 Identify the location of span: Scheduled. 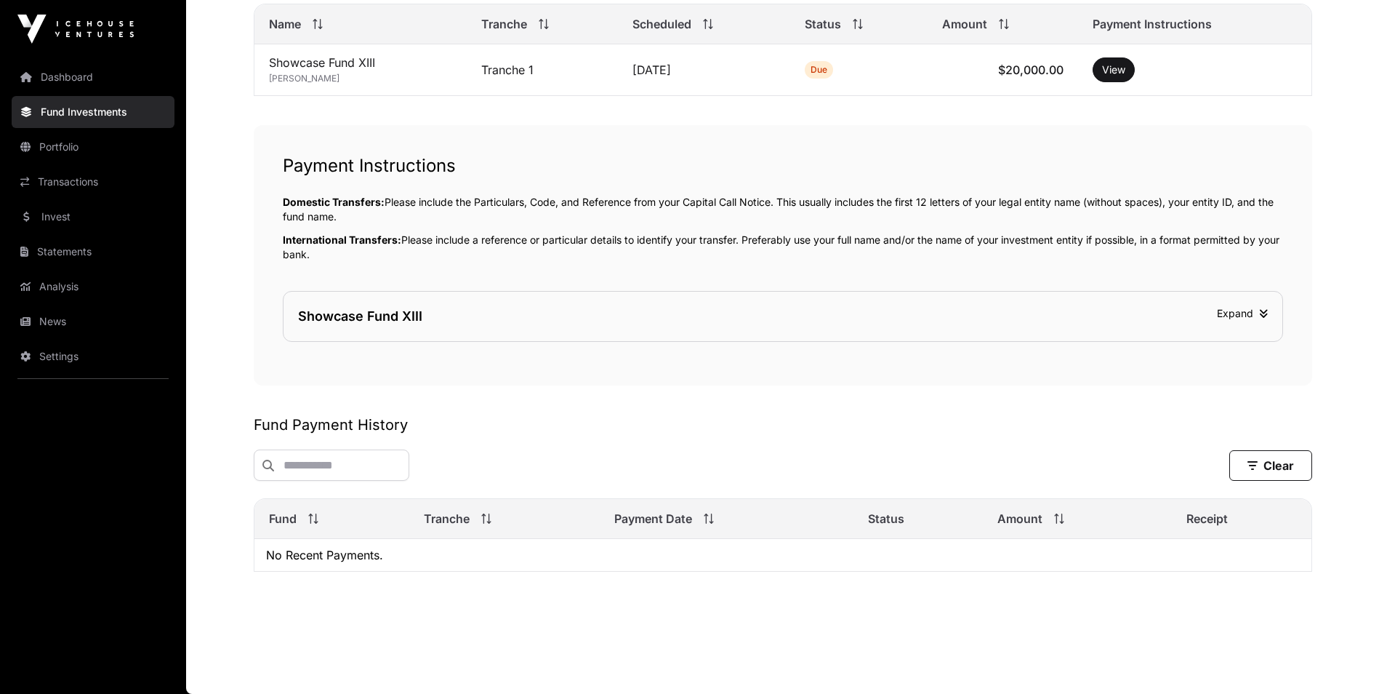
(662, 24).